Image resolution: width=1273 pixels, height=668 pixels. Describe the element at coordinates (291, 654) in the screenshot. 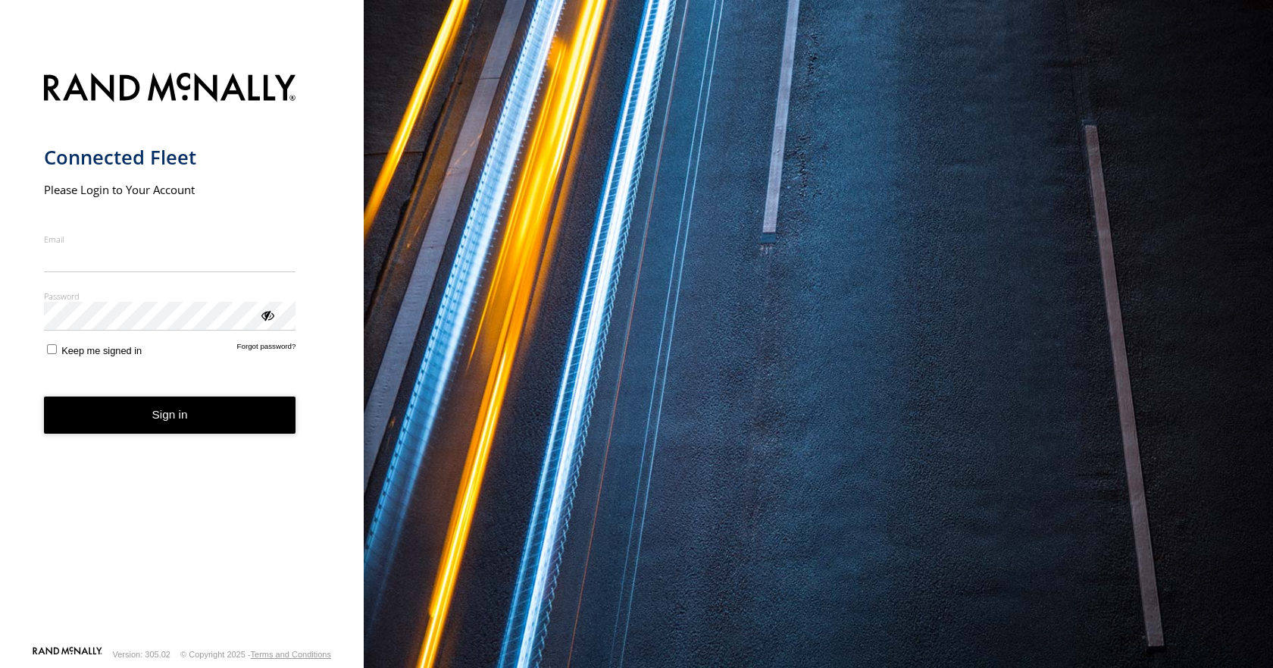

I see `a: Terms and Conditions` at that location.